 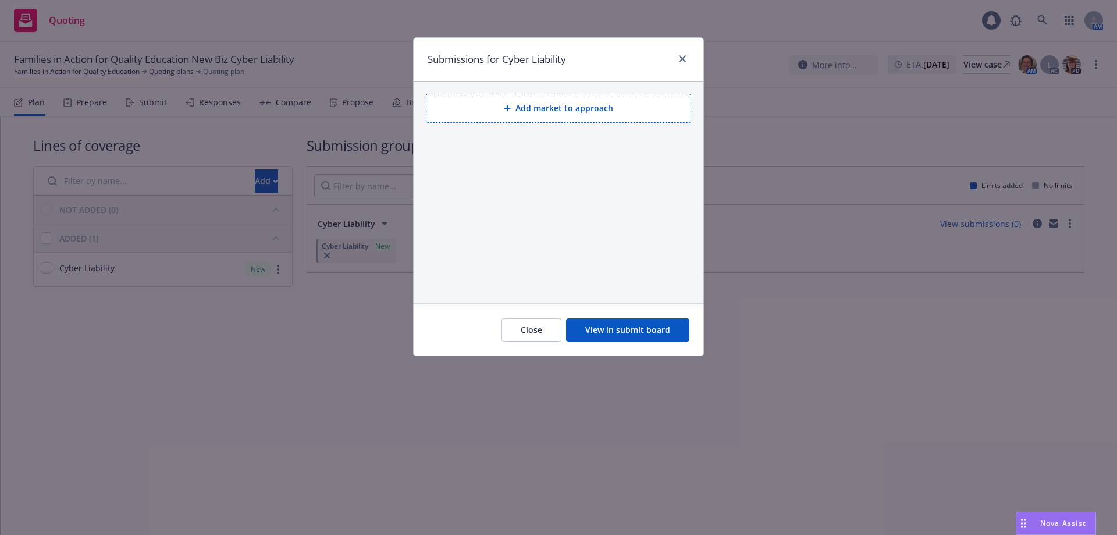 What do you see at coordinates (559, 108) in the screenshot?
I see `button: Add market to approach` at bounding box center [559, 108].